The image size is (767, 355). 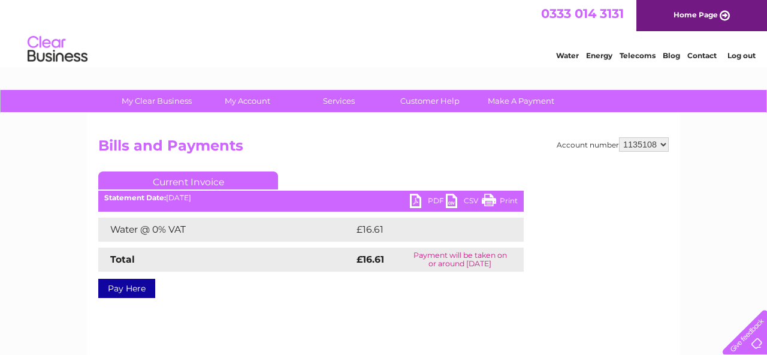 I want to click on a: Make A Payment, so click(x=521, y=101).